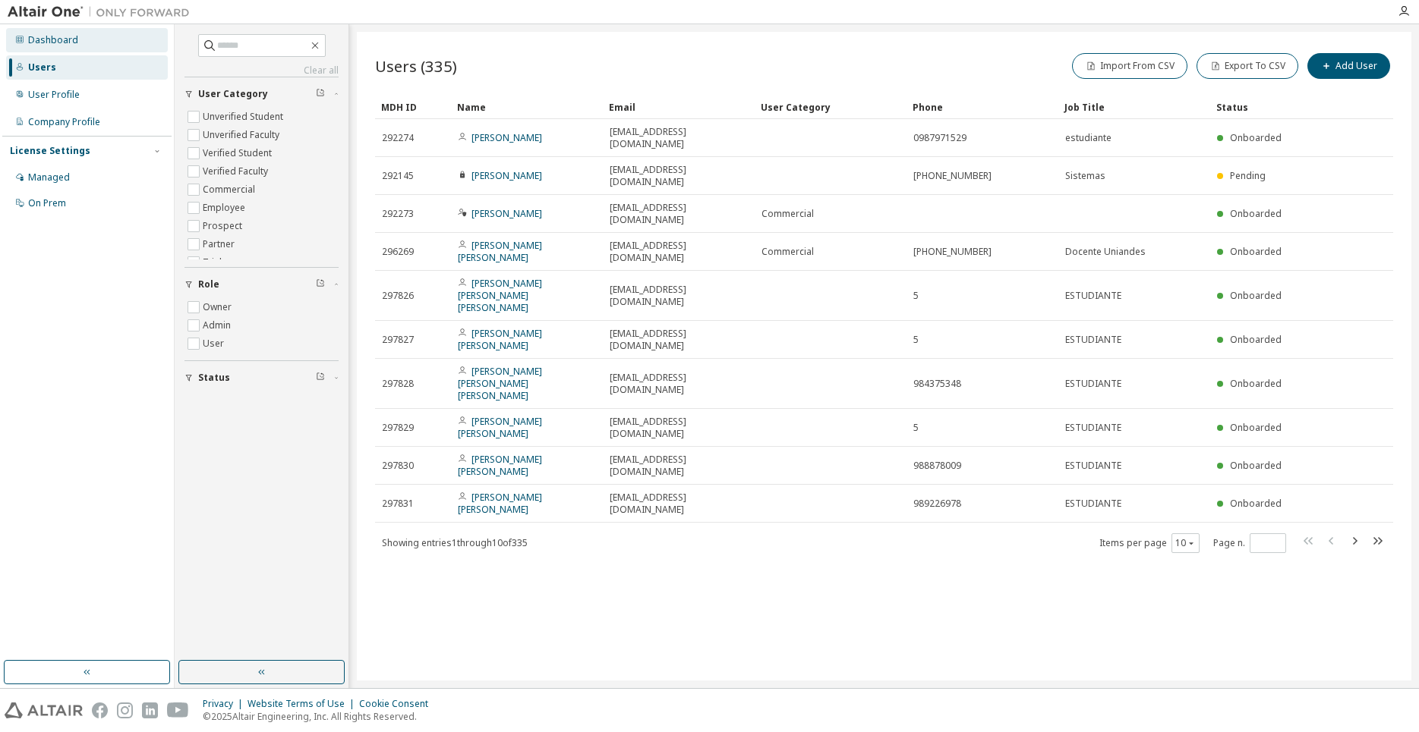 This screenshot has height=732, width=1419. I want to click on button: Export To CSV, so click(1247, 66).